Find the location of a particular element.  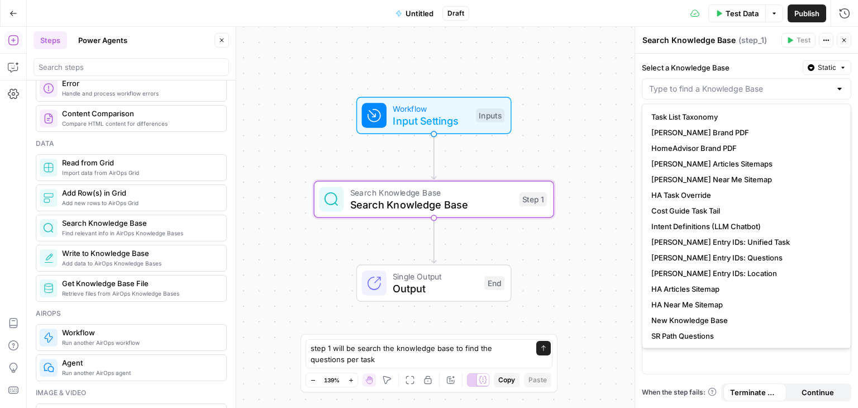

span: 139% is located at coordinates (332, 380).